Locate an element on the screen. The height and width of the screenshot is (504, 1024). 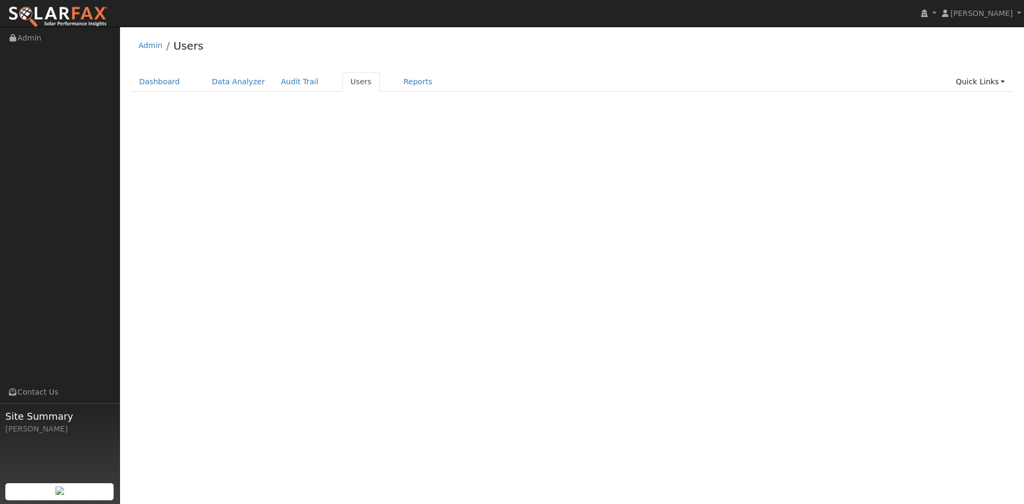
span: Site Summary is located at coordinates (60, 416).